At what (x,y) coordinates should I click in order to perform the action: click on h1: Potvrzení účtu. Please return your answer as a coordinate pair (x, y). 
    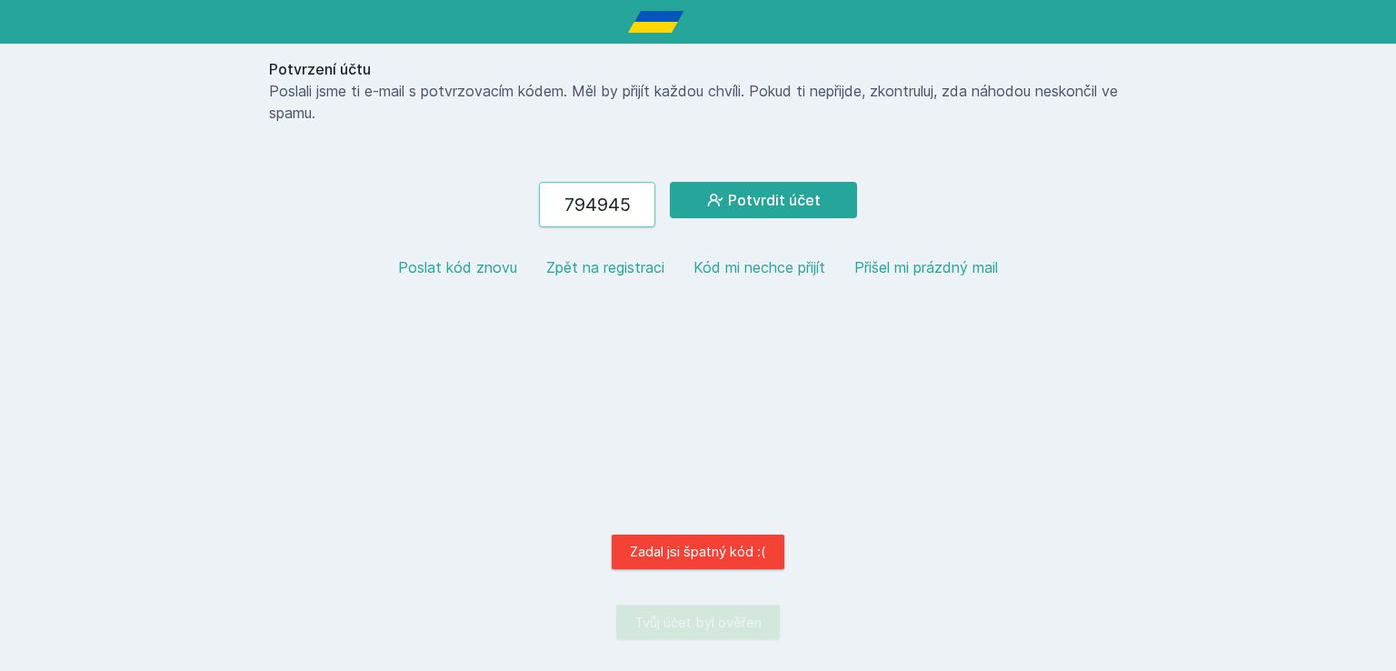
    Looking at the image, I should click on (698, 69).